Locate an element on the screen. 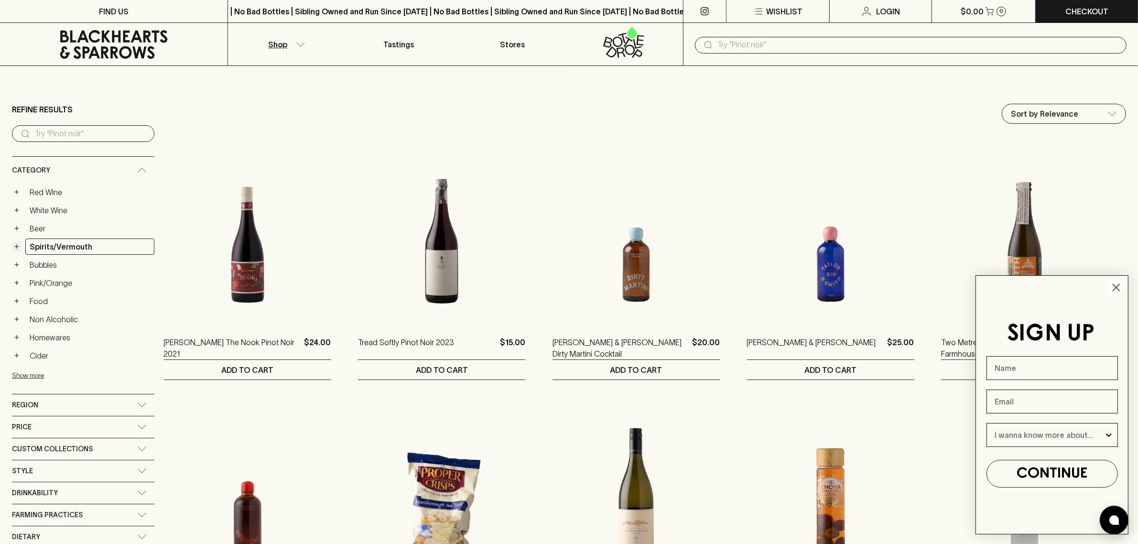 This screenshot has width=1138, height=544. a: Tastings is located at coordinates (398, 44).